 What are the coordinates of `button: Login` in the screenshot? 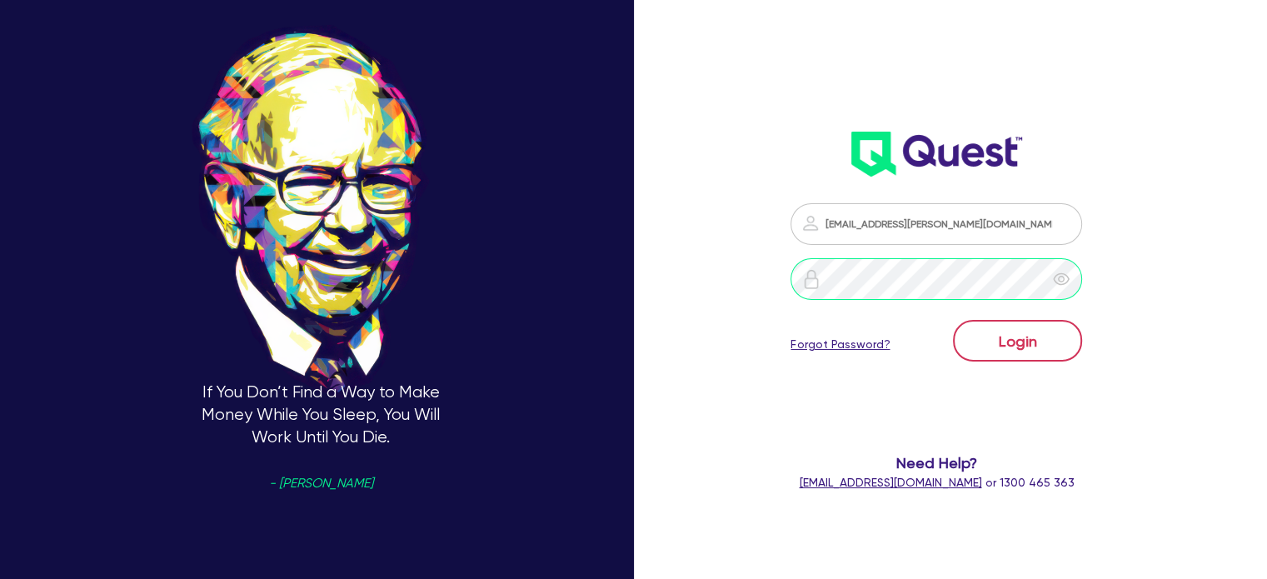 It's located at (1017, 341).